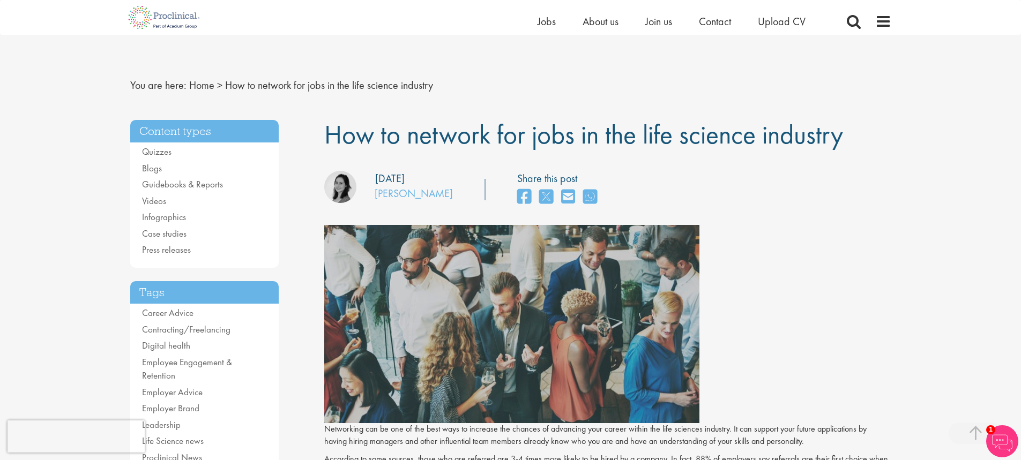  What do you see at coordinates (156, 152) in the screenshot?
I see `a: Quizzes` at bounding box center [156, 152].